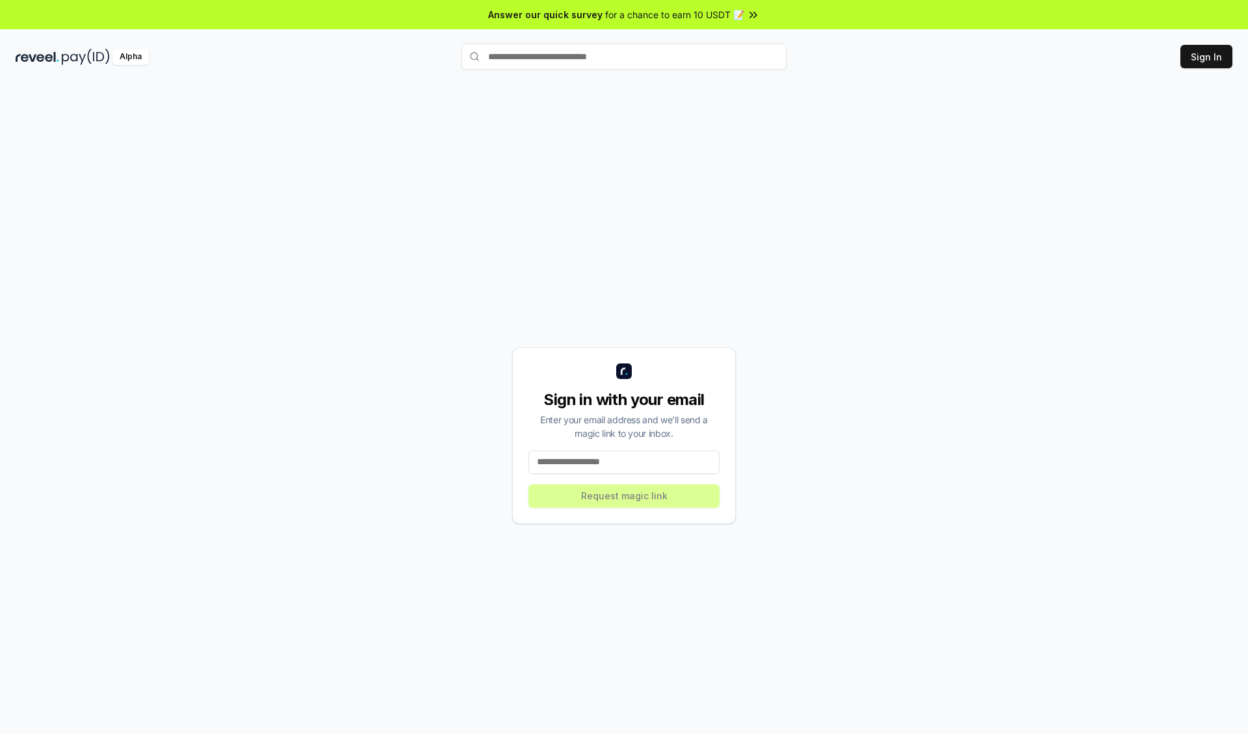 The height and width of the screenshot is (734, 1248). What do you see at coordinates (624, 371) in the screenshot?
I see `img: logo_small` at bounding box center [624, 371].